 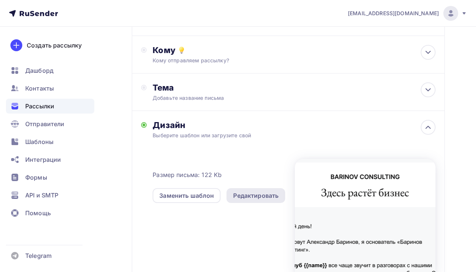 What do you see at coordinates (39, 142) in the screenshot?
I see `span: Шаблоны` at bounding box center [39, 142].